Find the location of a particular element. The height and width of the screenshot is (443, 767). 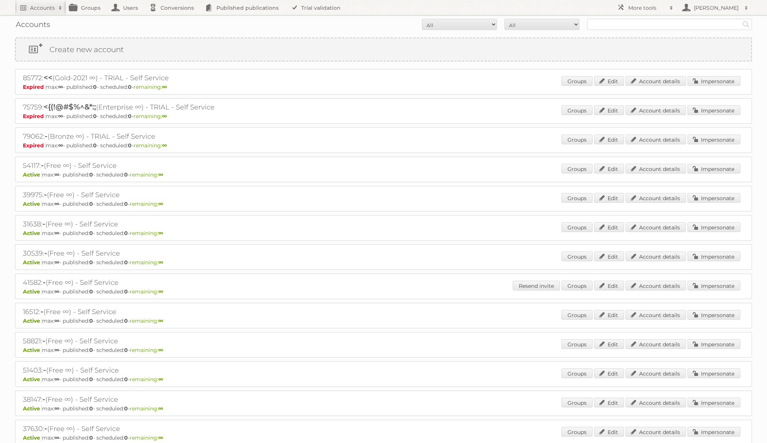

h2: Accounts is located at coordinates (42, 8).